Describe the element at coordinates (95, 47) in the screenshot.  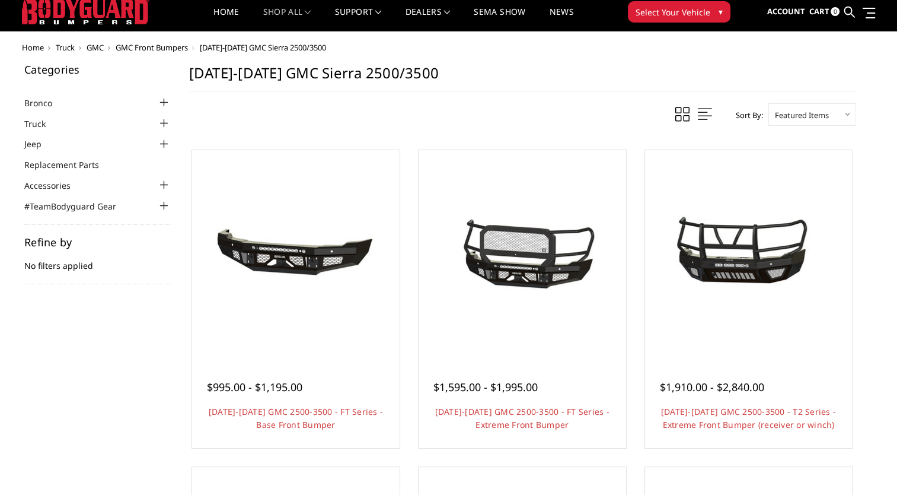
I see `span: GMC` at that location.